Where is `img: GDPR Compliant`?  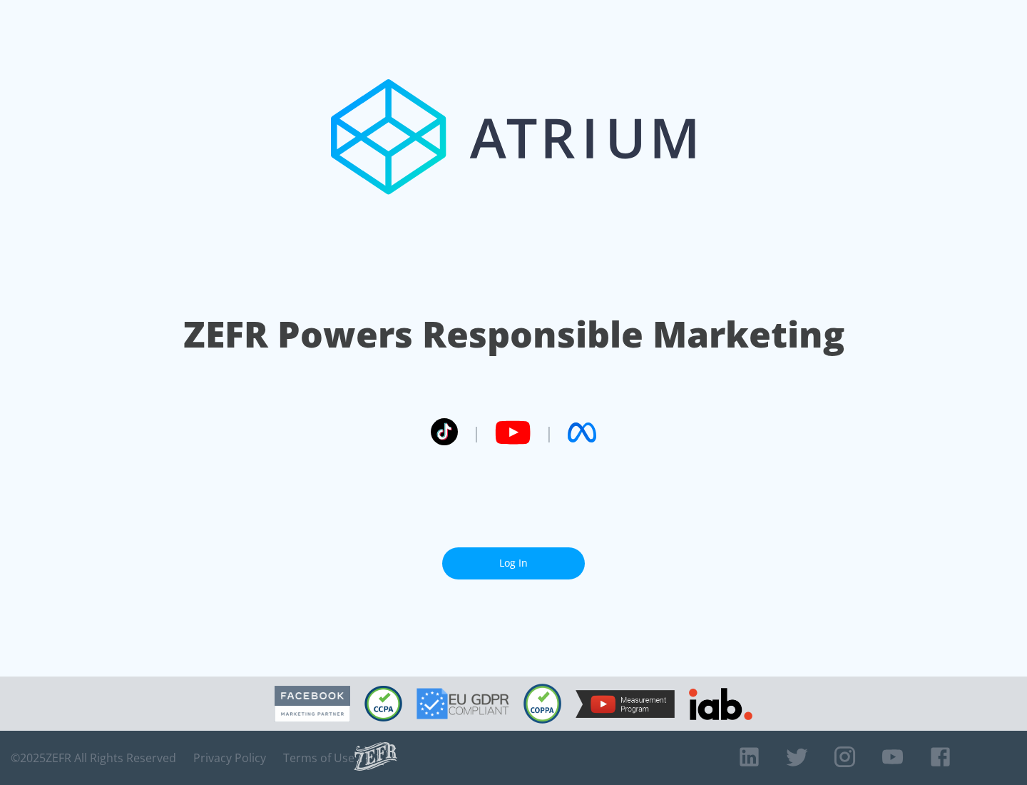
img: GDPR Compliant is located at coordinates (463, 703).